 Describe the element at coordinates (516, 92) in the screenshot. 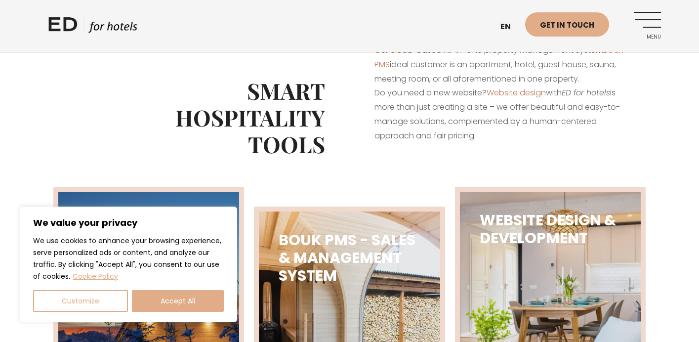

I see `a: Website design` at that location.